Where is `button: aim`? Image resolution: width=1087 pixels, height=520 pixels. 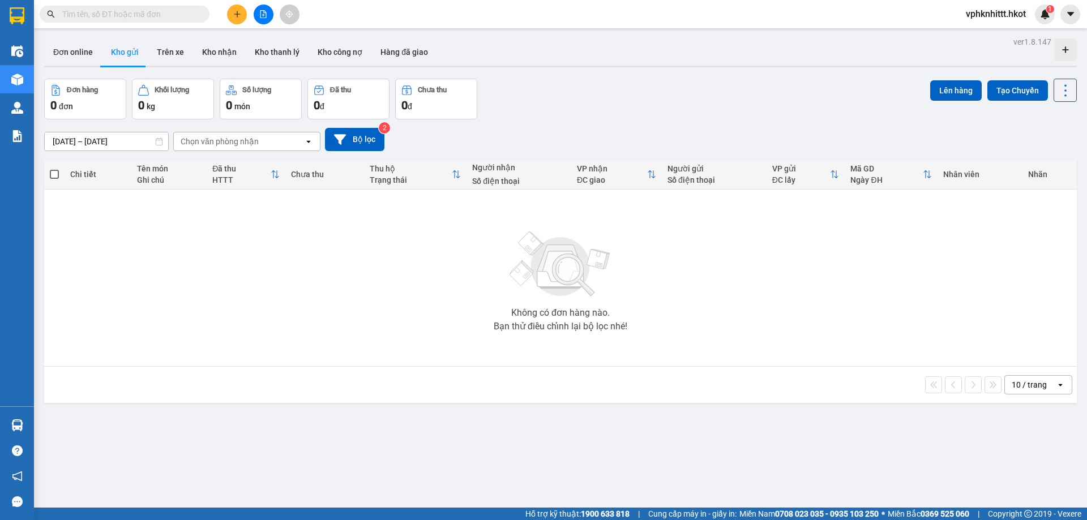
button: aim is located at coordinates (289, 14).